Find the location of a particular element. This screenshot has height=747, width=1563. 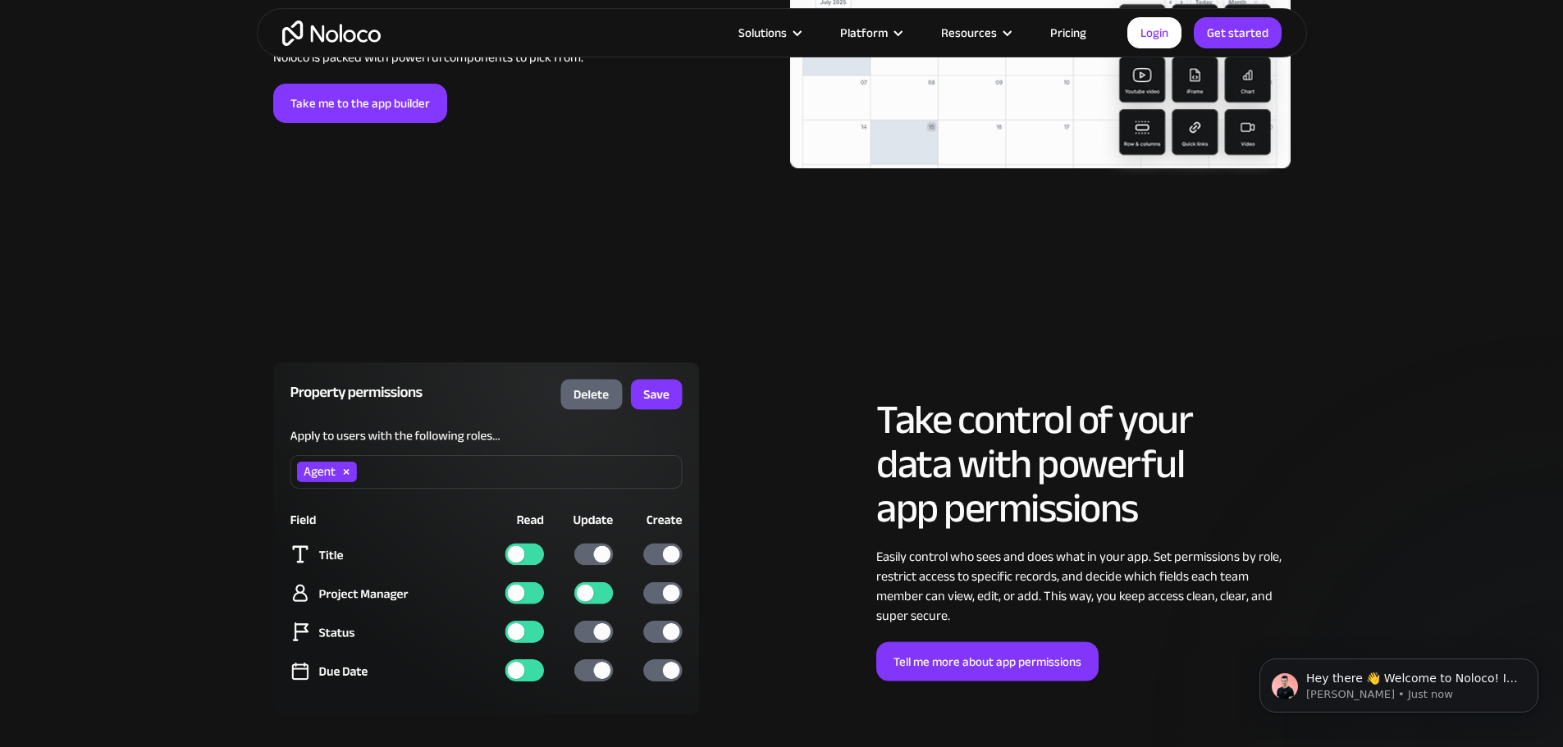

div: Your business is unique—and your app should be, too. From lists, tables, forms, and calendars to ... is located at coordinates (480, 38).